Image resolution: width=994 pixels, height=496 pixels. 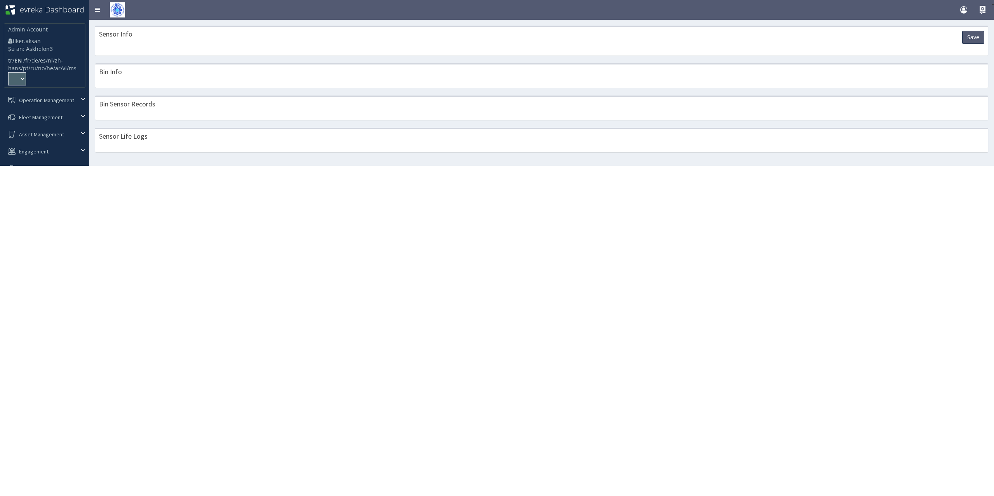 I want to click on a: ms, so click(x=73, y=68).